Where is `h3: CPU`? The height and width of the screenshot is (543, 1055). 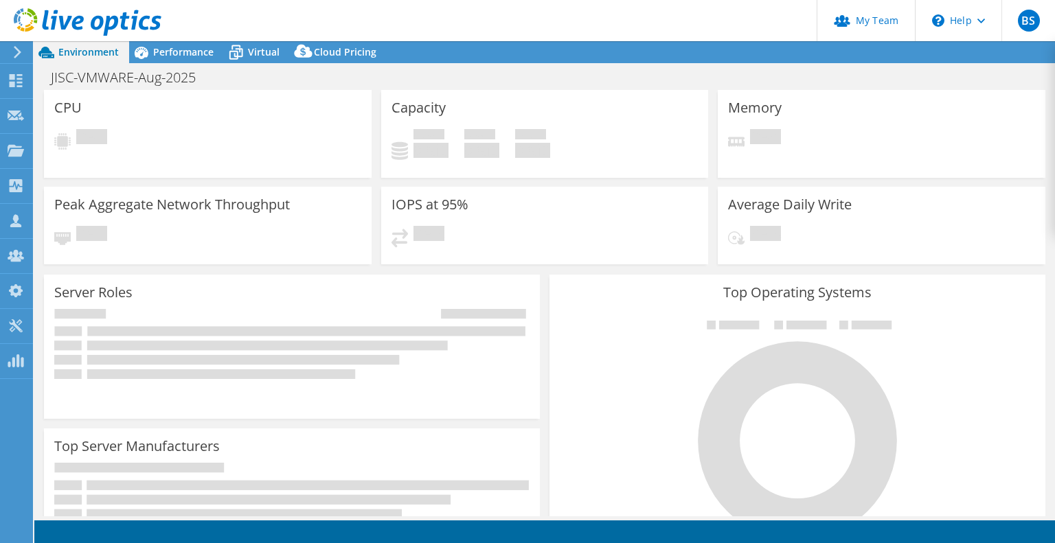 h3: CPU is located at coordinates (68, 108).